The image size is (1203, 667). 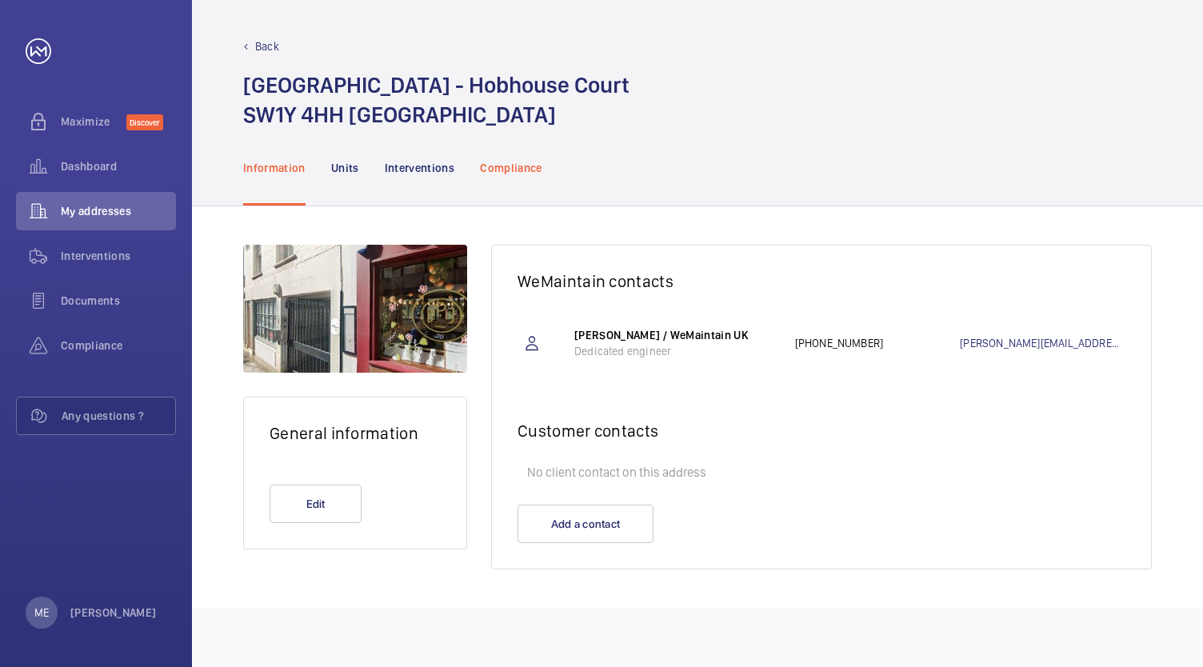 I want to click on p: Information, so click(x=274, y=168).